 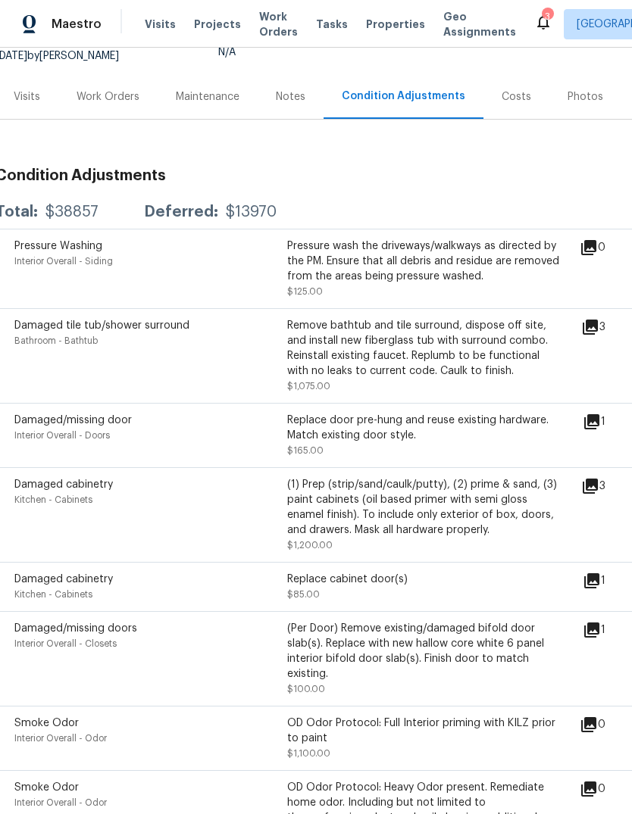 What do you see at coordinates (308, 386) in the screenshot?
I see `span: $1,075.00` at bounding box center [308, 386].